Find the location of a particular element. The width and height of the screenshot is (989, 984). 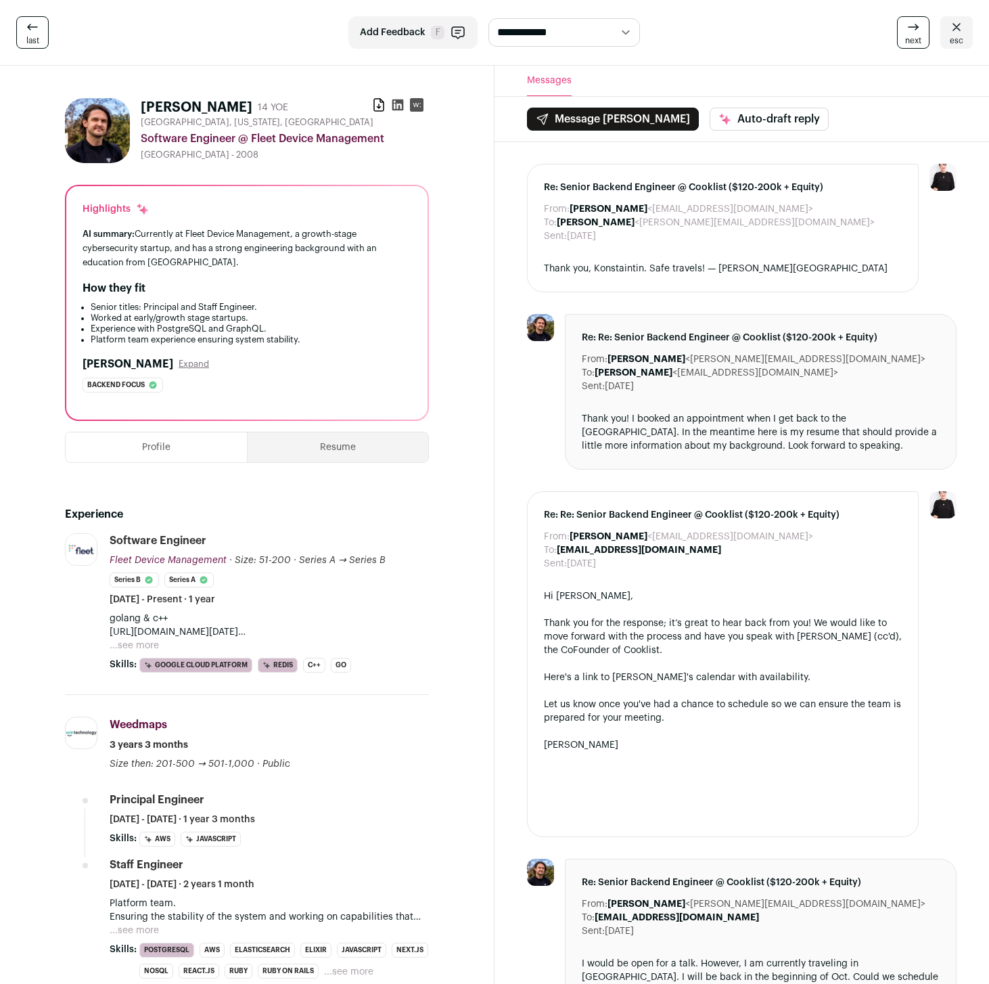

li: Redis is located at coordinates (277, 665).